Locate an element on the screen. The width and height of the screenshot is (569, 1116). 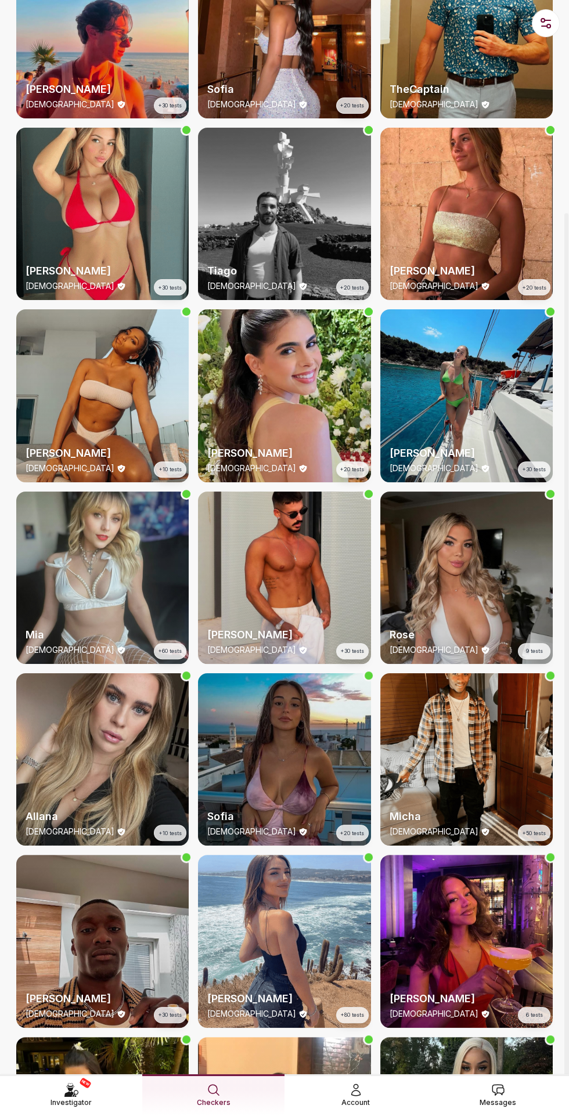
span: Checkers is located at coordinates (214, 1103).